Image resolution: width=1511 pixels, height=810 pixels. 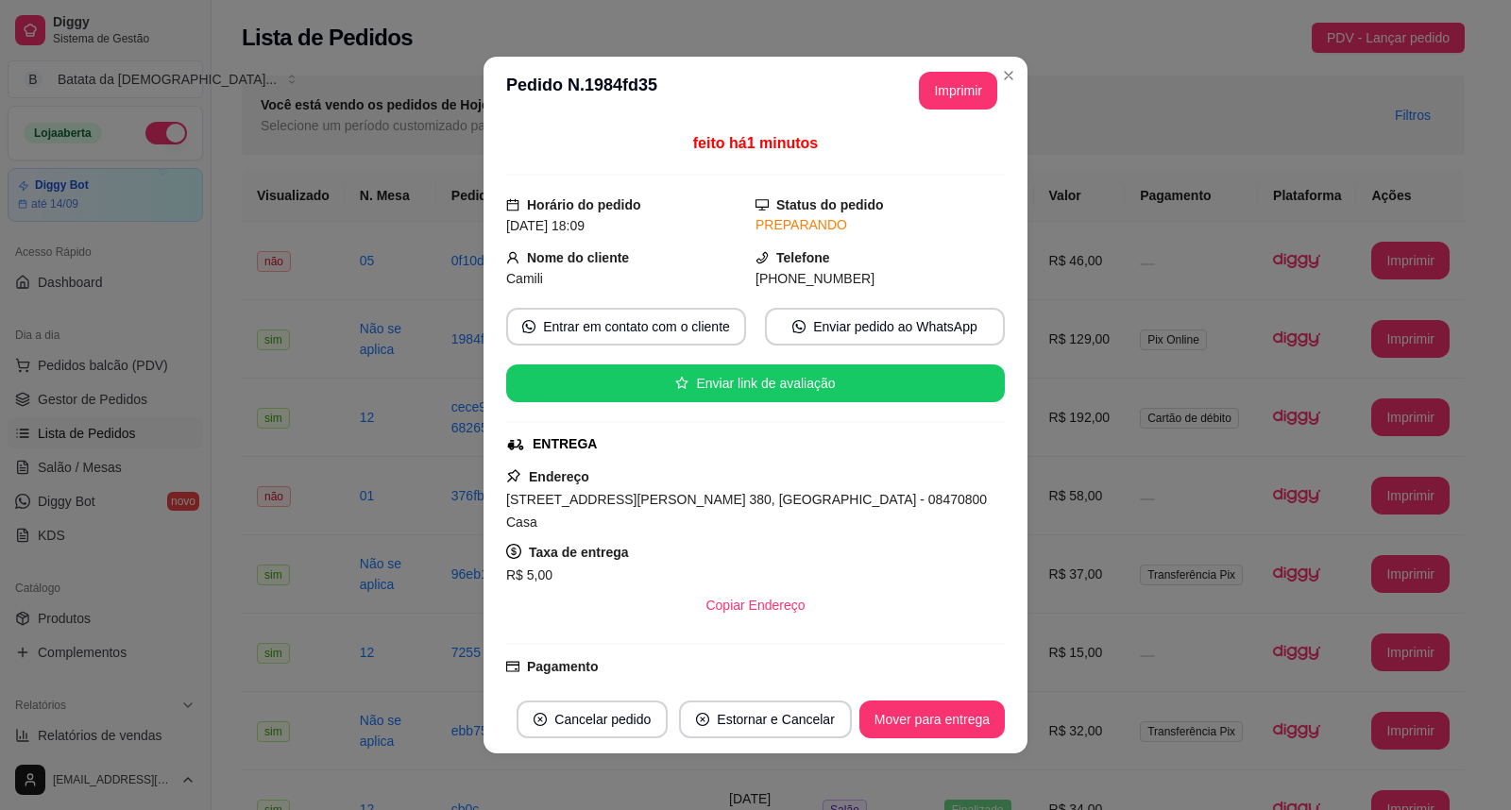 I want to click on button: Copiar Endereço, so click(x=755, y=606).